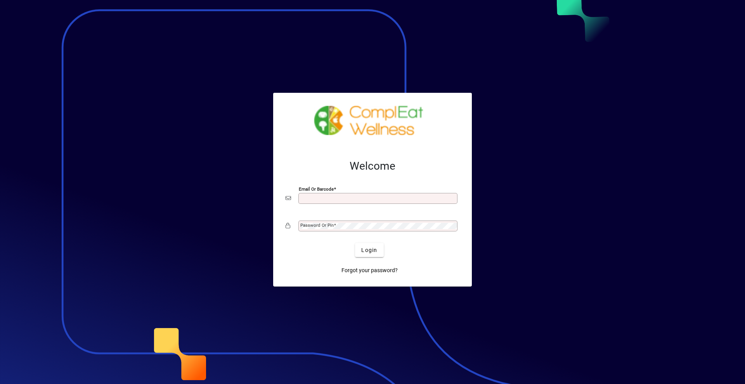  What do you see at coordinates (316, 189) in the screenshot?
I see `mat-label: Email or Barcode` at bounding box center [316, 189].